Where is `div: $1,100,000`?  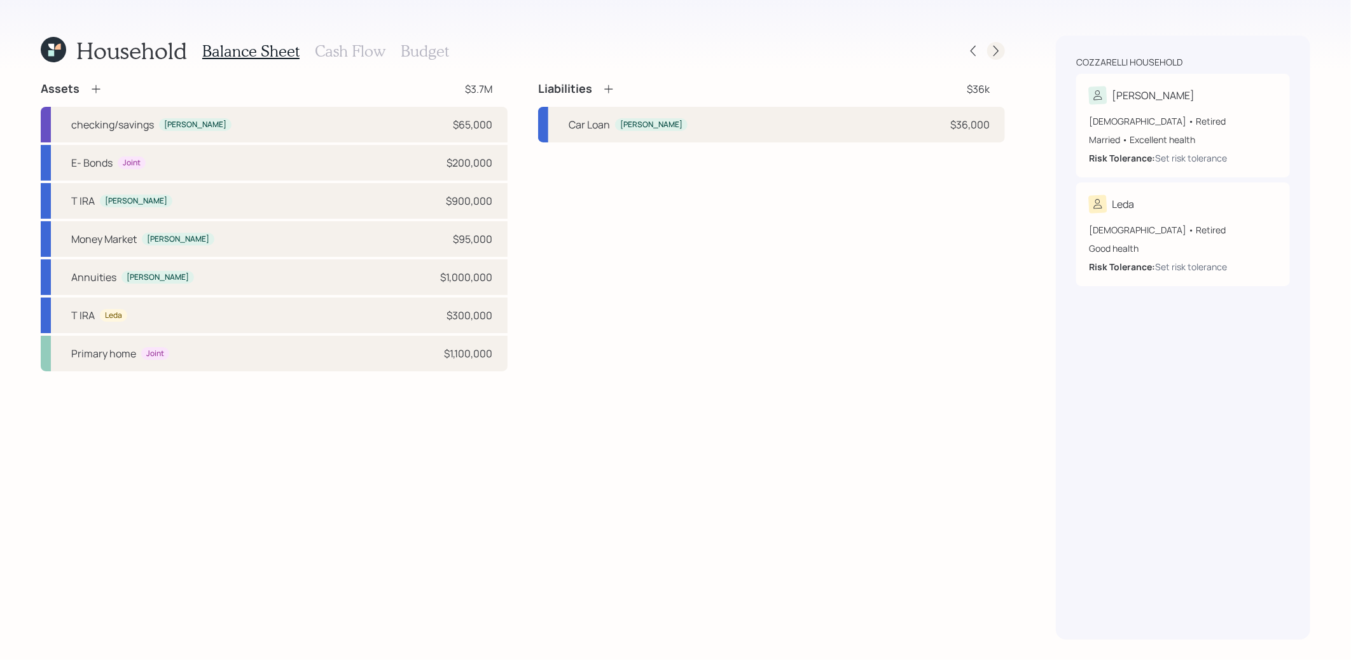
div: $1,100,000 is located at coordinates (468, 354).